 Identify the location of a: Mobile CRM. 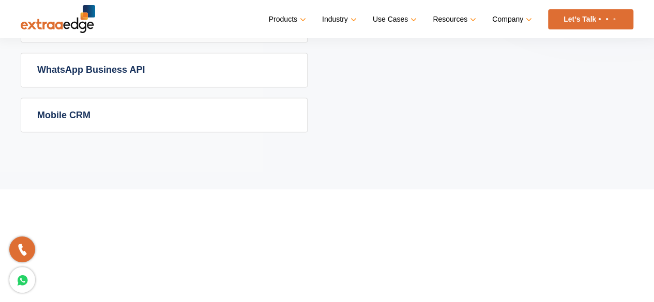
(164, 115).